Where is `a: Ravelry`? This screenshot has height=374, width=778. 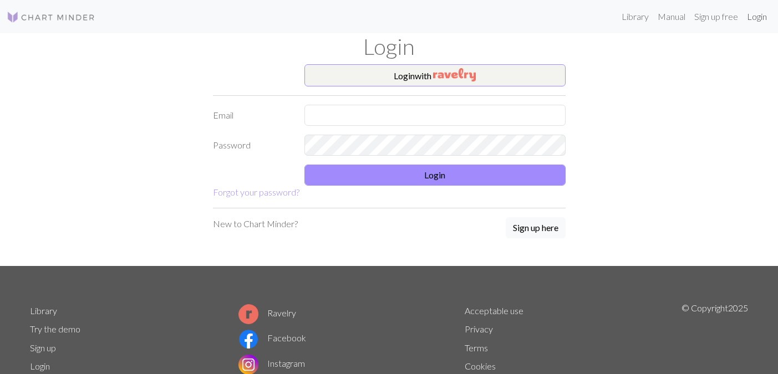 a: Ravelry is located at coordinates (267, 313).